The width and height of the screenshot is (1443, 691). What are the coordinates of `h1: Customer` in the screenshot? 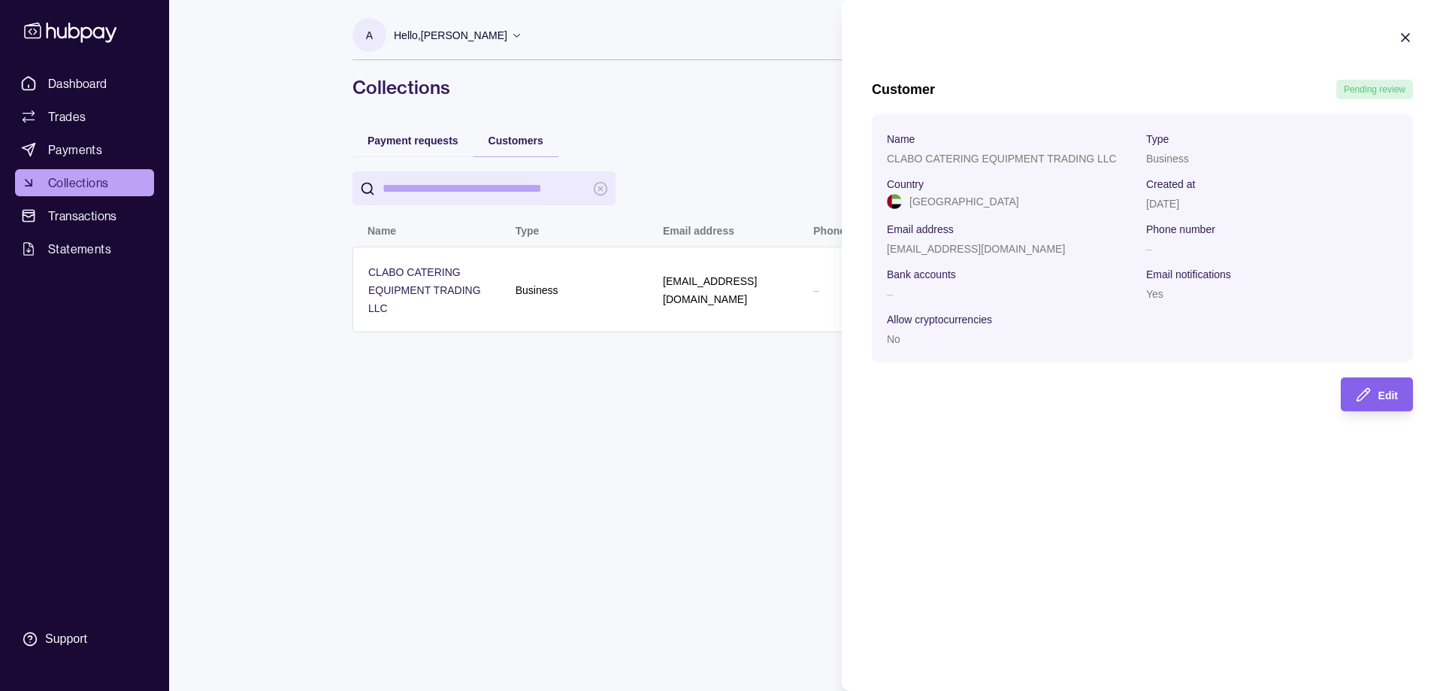 It's located at (903, 89).